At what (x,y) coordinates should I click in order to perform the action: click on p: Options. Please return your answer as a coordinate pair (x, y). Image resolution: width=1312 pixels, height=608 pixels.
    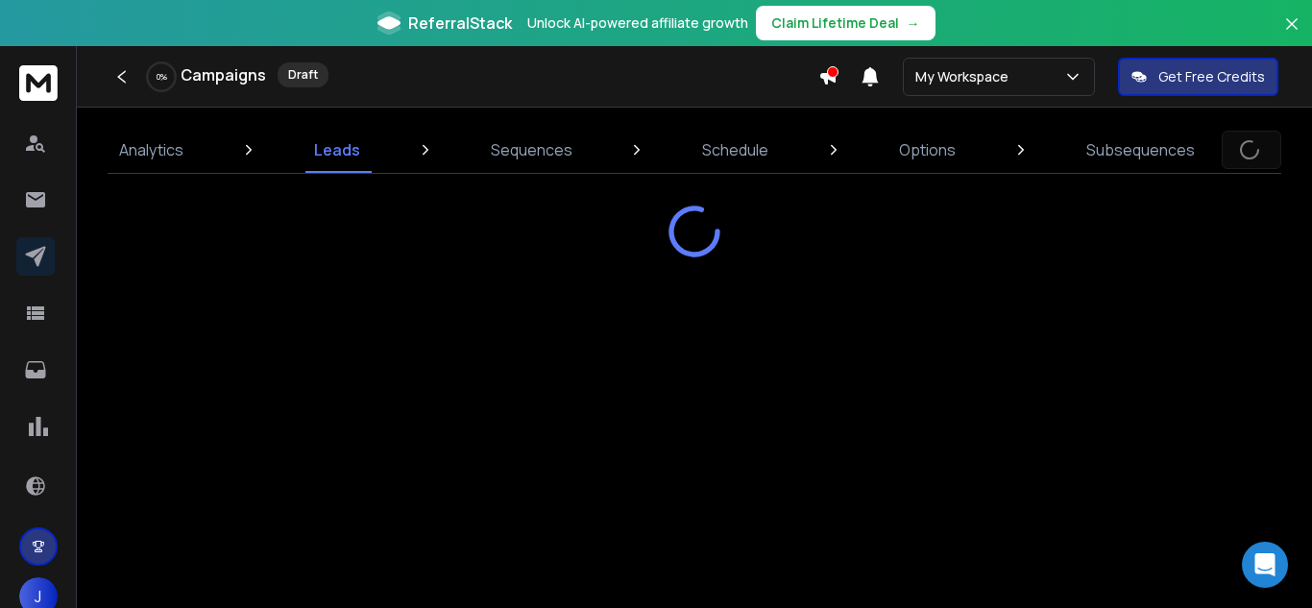
    Looking at the image, I should click on (927, 150).